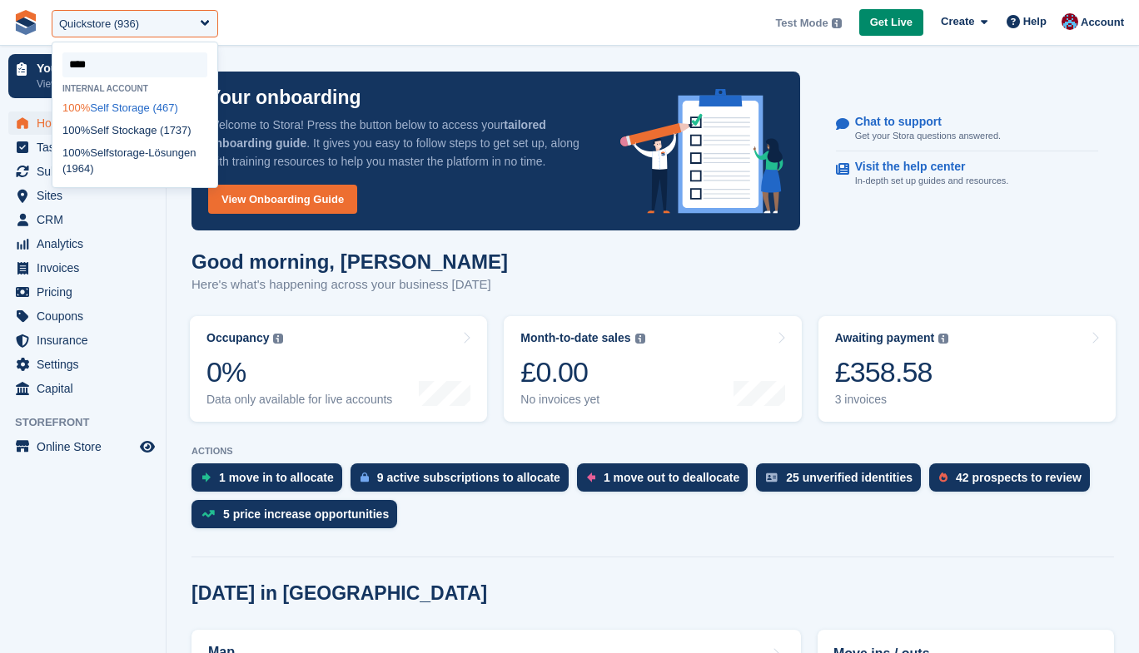 Image resolution: width=1139 pixels, height=653 pixels. What do you see at coordinates (400, 143) in the screenshot?
I see `p: Welcome to Stora! Press the button below to access your . It gives you easy to follow steps to ge...` at bounding box center [400, 143].